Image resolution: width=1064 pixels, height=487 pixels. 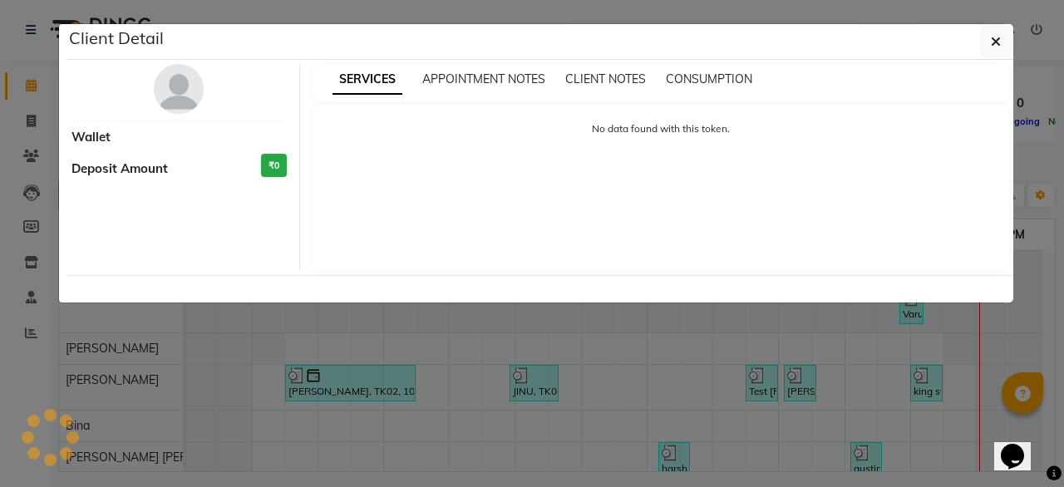 What do you see at coordinates (709, 79) in the screenshot?
I see `span: CONSUMPTION` at bounding box center [709, 79].